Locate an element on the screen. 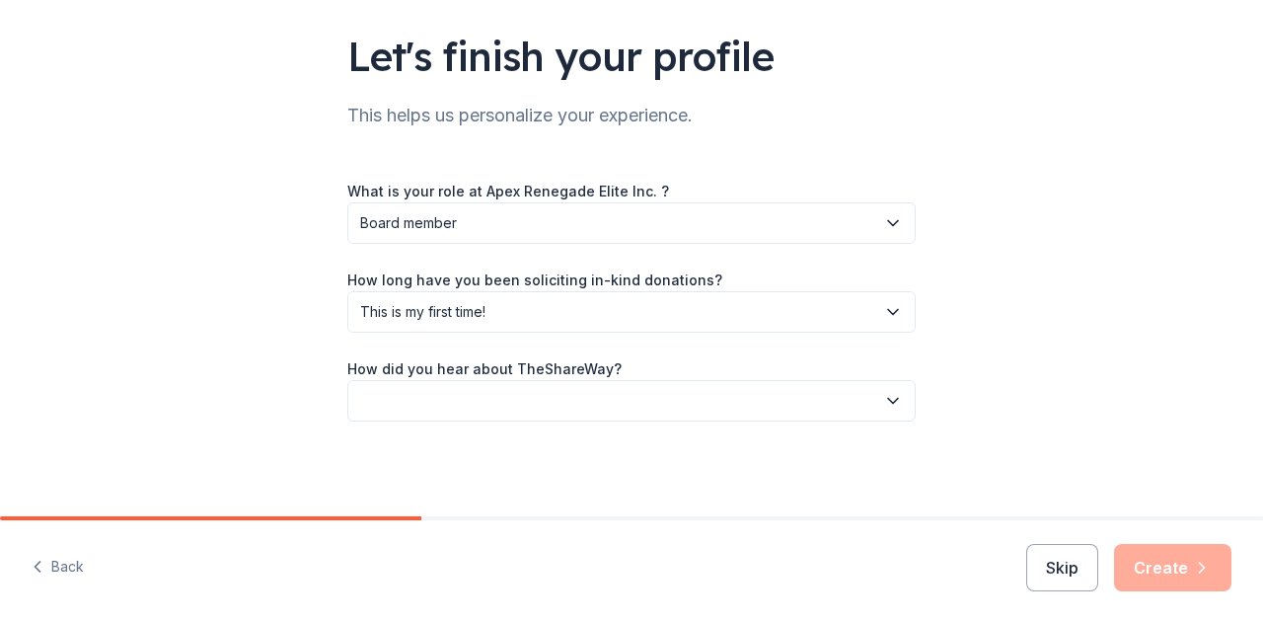 Image resolution: width=1263 pixels, height=623 pixels. button: This is my first time! is located at coordinates (632, 312).